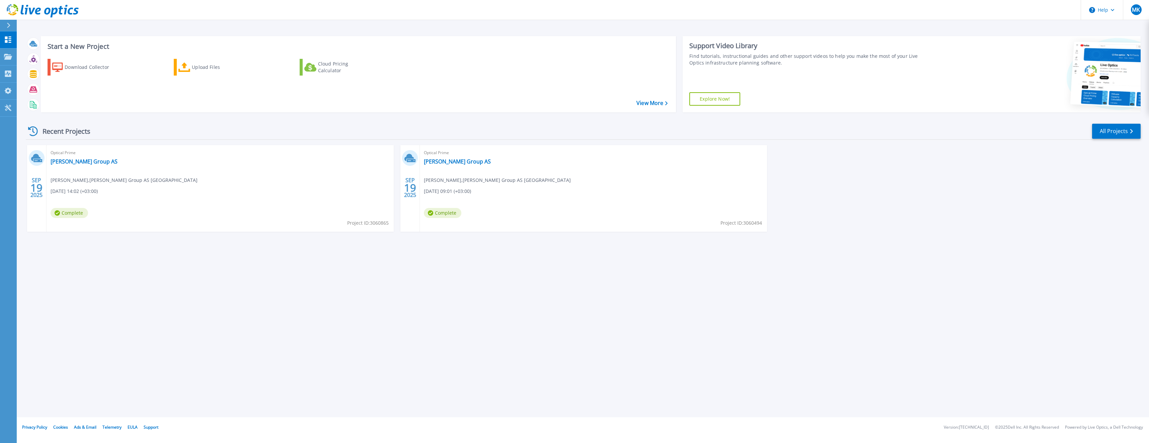 The height and width of the screenshot is (443, 1149). I want to click on a: Upload Files, so click(211, 67).